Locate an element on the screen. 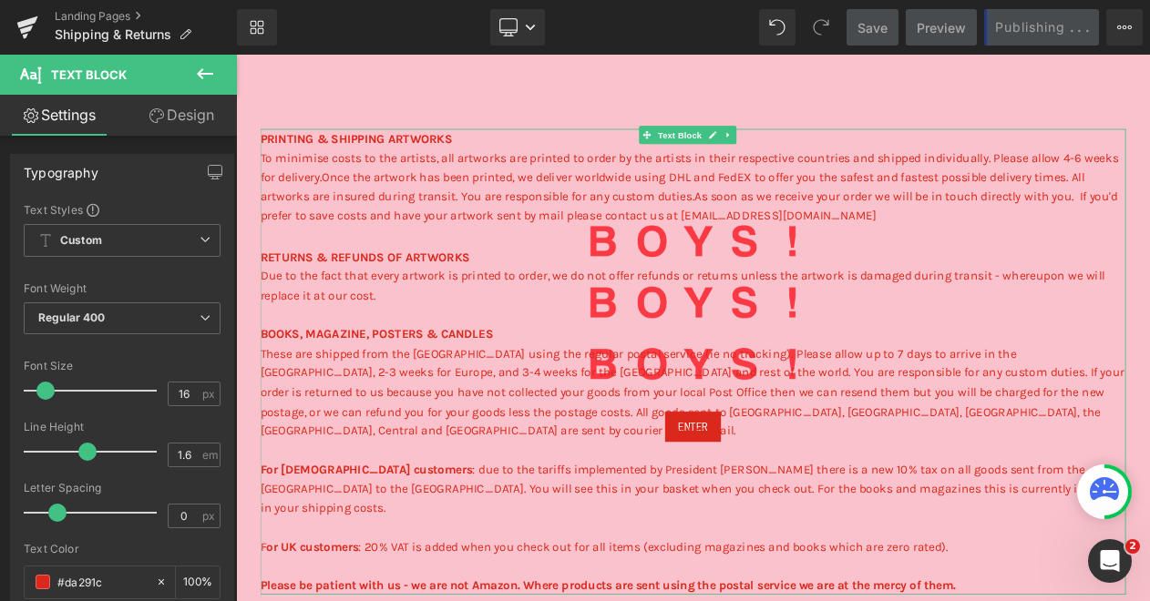 The image size is (1150, 601). span: 2 is located at coordinates (1132, 547).